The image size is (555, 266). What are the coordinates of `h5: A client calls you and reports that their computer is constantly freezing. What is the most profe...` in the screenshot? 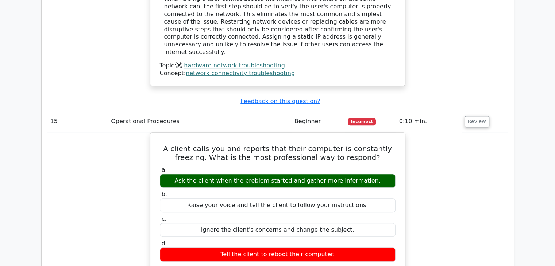 It's located at (277, 153).